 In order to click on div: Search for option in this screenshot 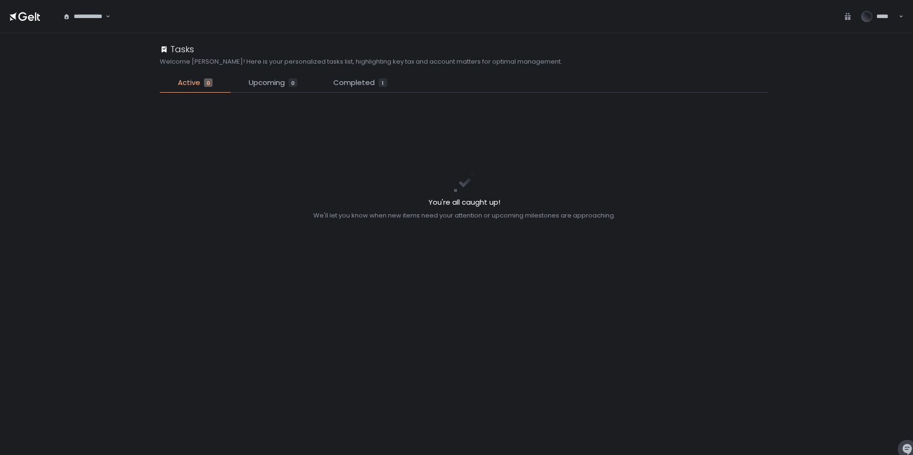, I will do `click(84, 17)`.